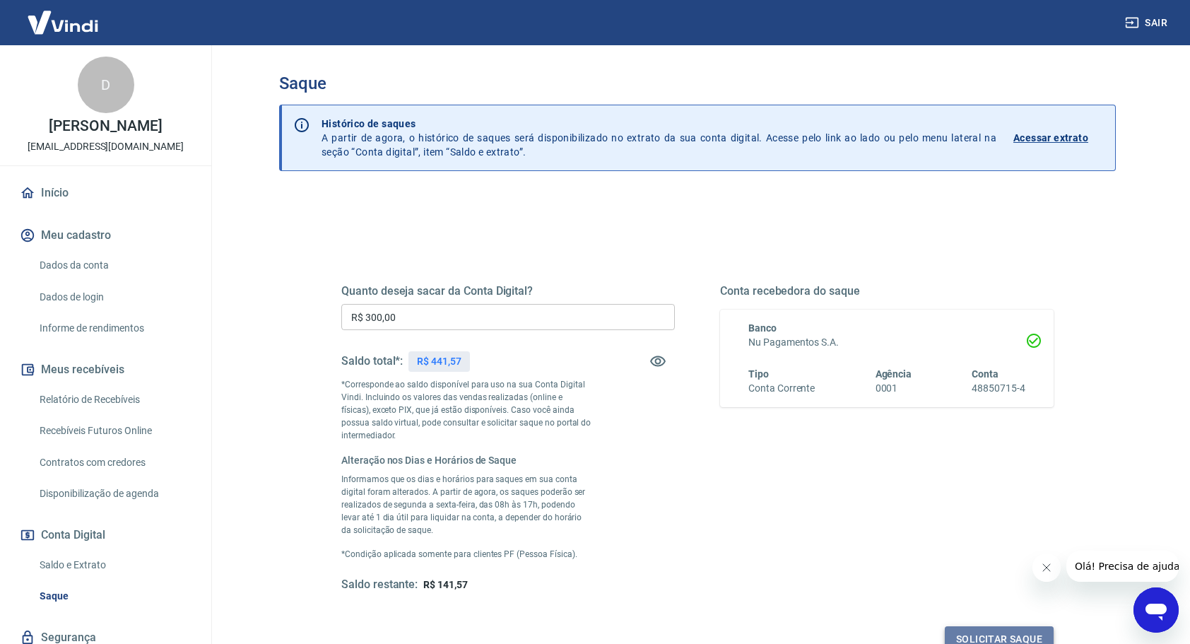 This screenshot has width=1190, height=644. I want to click on h5: Saldo restante:, so click(379, 584).